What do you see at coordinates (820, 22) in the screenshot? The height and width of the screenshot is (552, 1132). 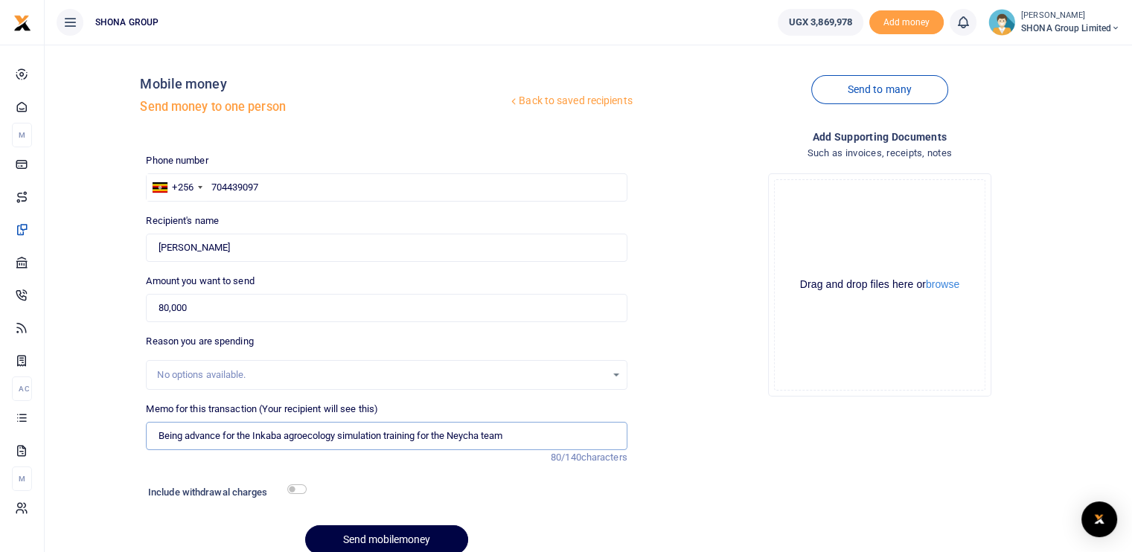 I see `a: UGX 3,869,978` at bounding box center [820, 22].